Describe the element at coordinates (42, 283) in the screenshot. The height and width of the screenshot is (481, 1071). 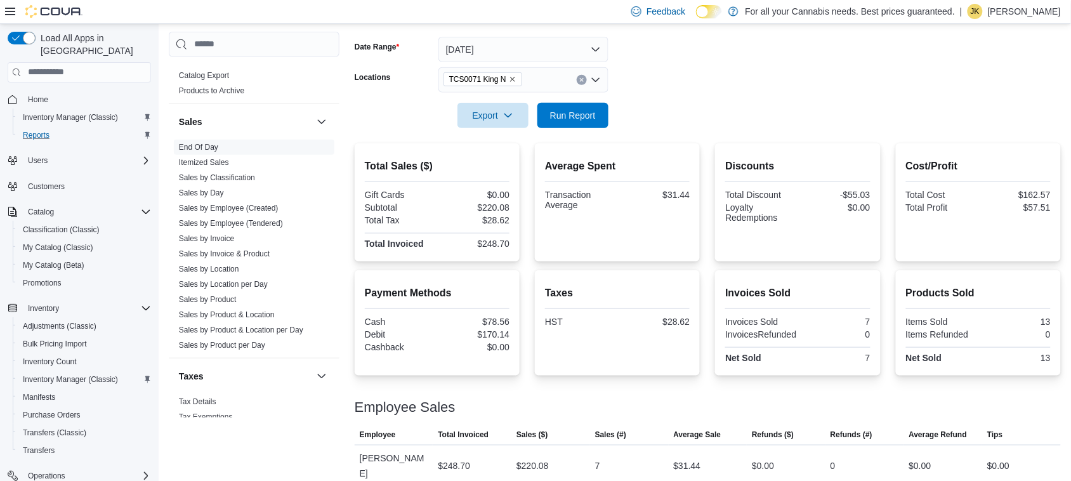
I see `a: Promotions` at that location.